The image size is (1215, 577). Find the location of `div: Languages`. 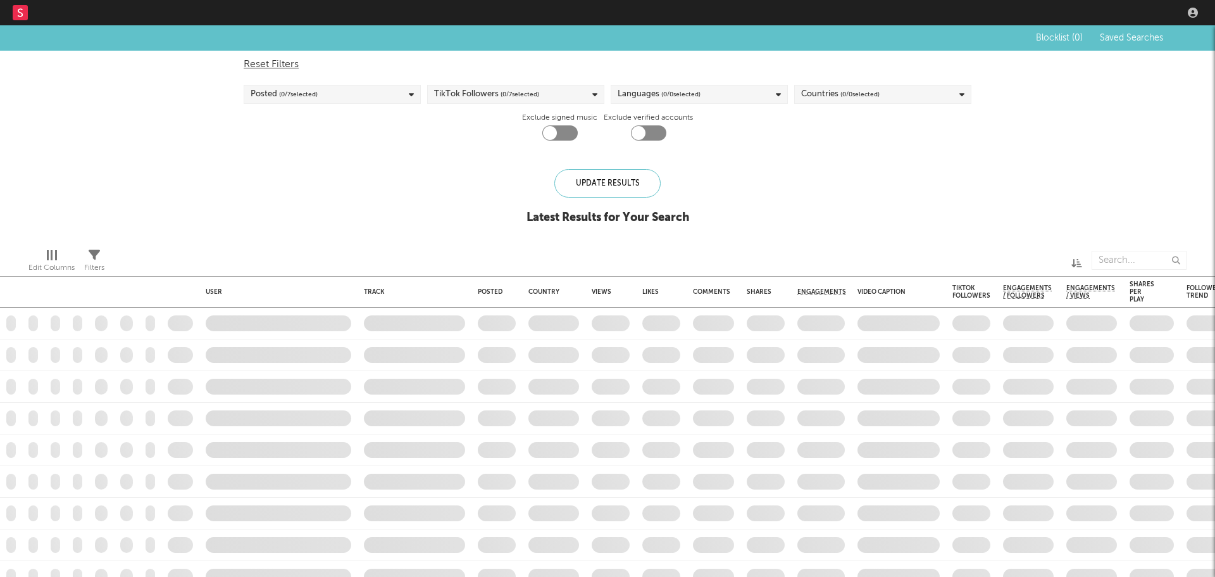

div: Languages is located at coordinates (659, 94).